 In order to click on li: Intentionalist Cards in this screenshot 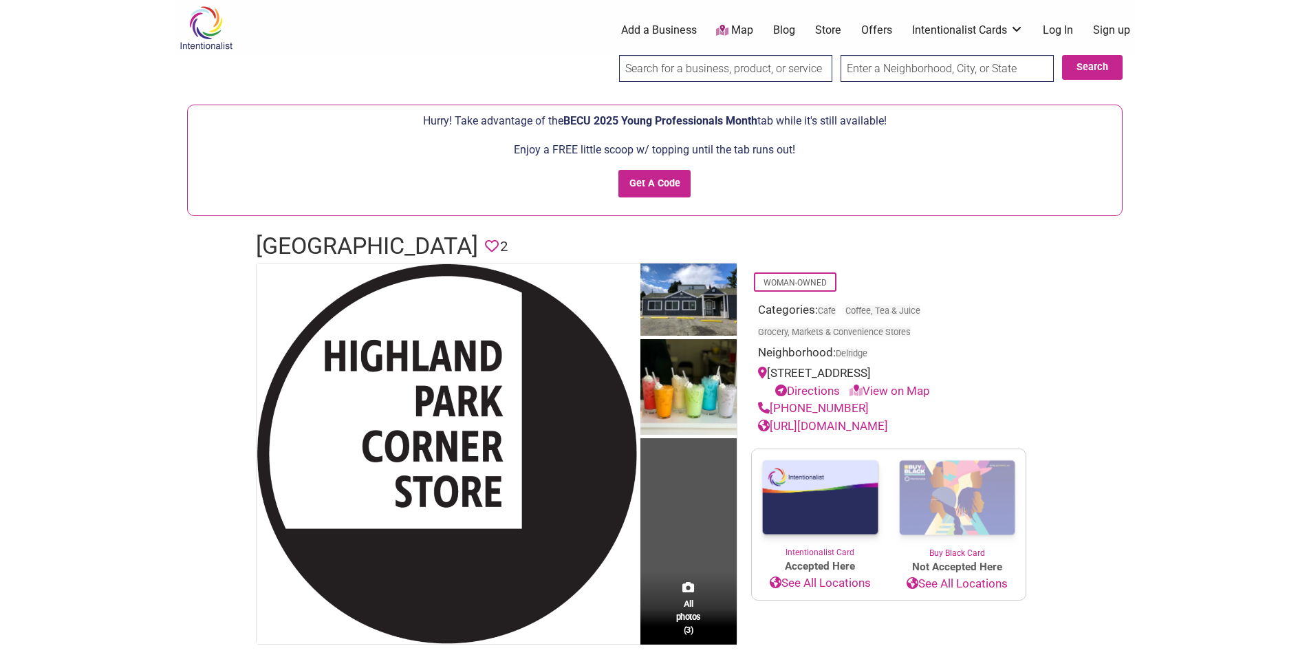, I will do `click(968, 30)`.